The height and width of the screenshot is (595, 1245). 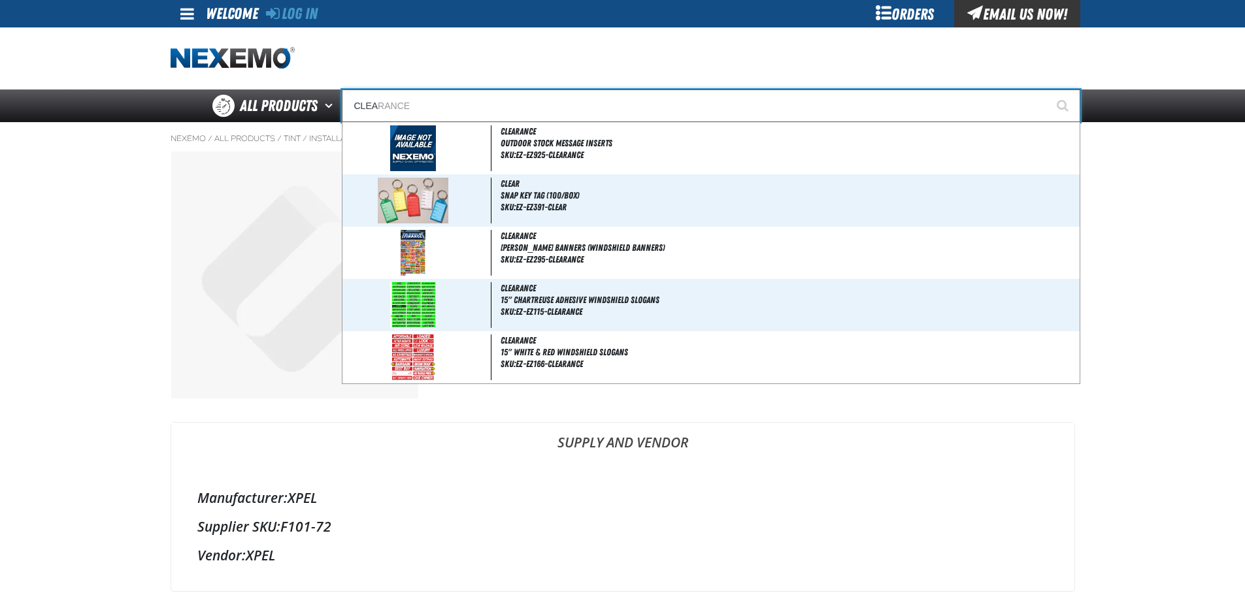 I want to click on span: 15" White & Red Windshield Slogans, so click(x=789, y=352).